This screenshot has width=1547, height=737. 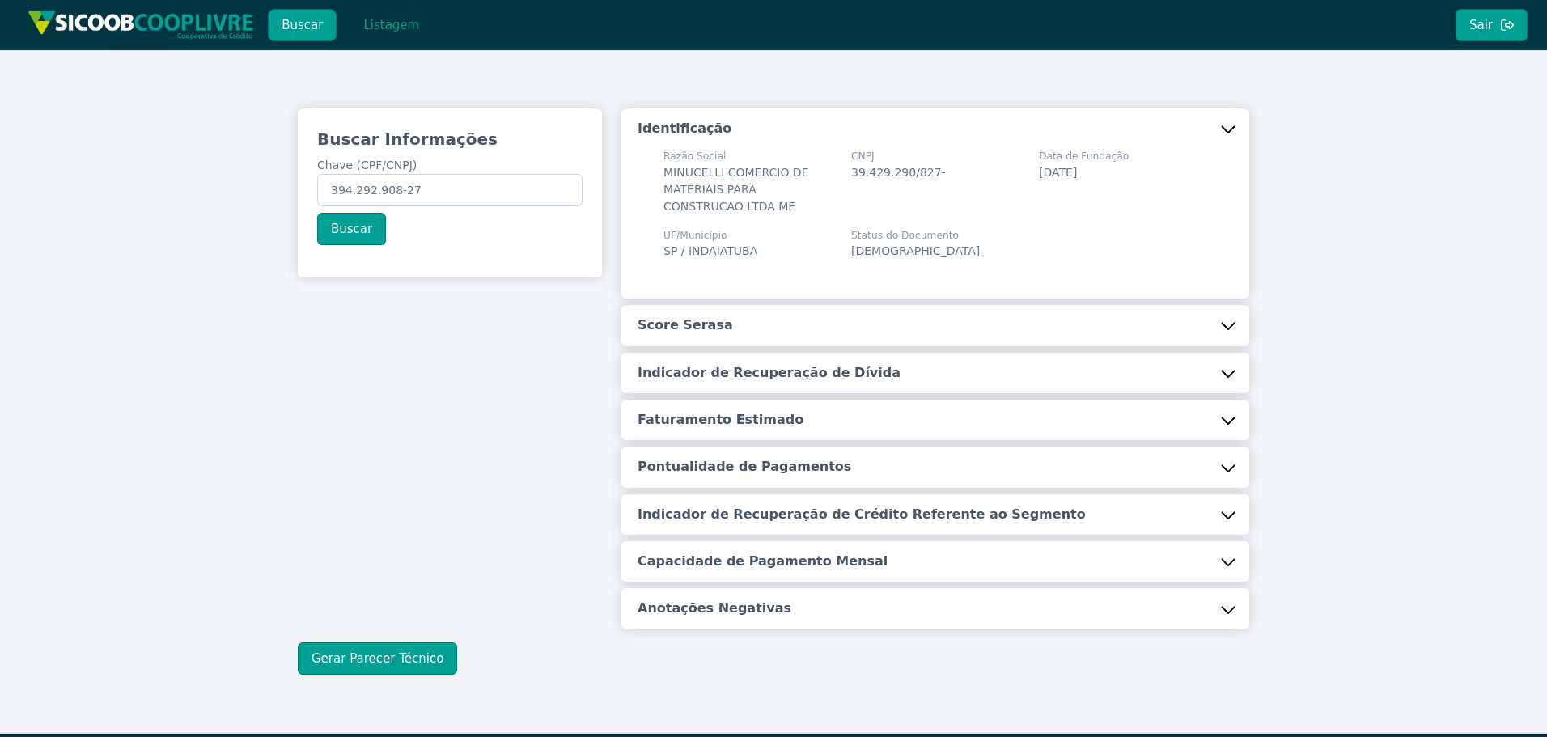 What do you see at coordinates (1084, 156) in the screenshot?
I see `span: Data de Fundação` at bounding box center [1084, 156].